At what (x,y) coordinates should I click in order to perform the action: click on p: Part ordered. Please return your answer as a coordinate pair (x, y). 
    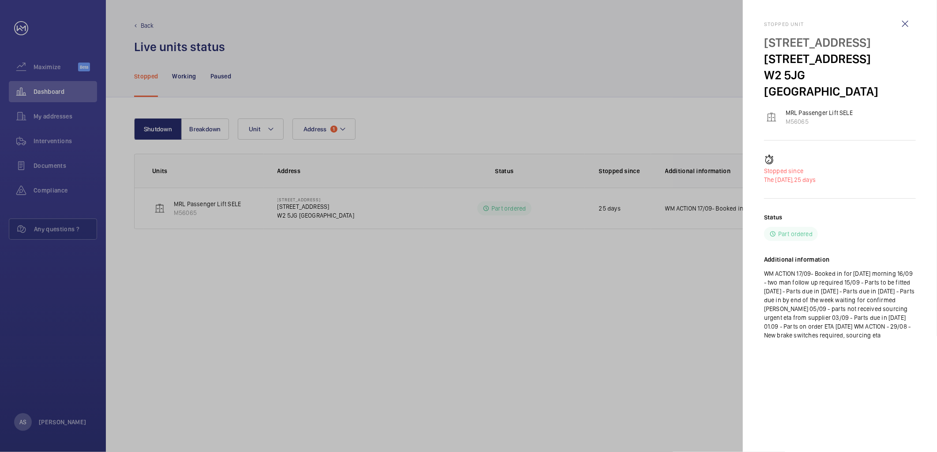
    Looking at the image, I should click on (795, 234).